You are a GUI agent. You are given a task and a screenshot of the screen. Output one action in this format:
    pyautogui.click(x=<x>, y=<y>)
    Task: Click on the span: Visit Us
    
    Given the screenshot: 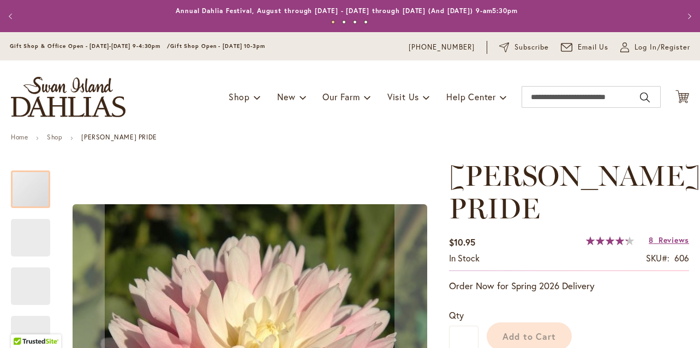 What is the action you would take?
    pyautogui.click(x=403, y=97)
    